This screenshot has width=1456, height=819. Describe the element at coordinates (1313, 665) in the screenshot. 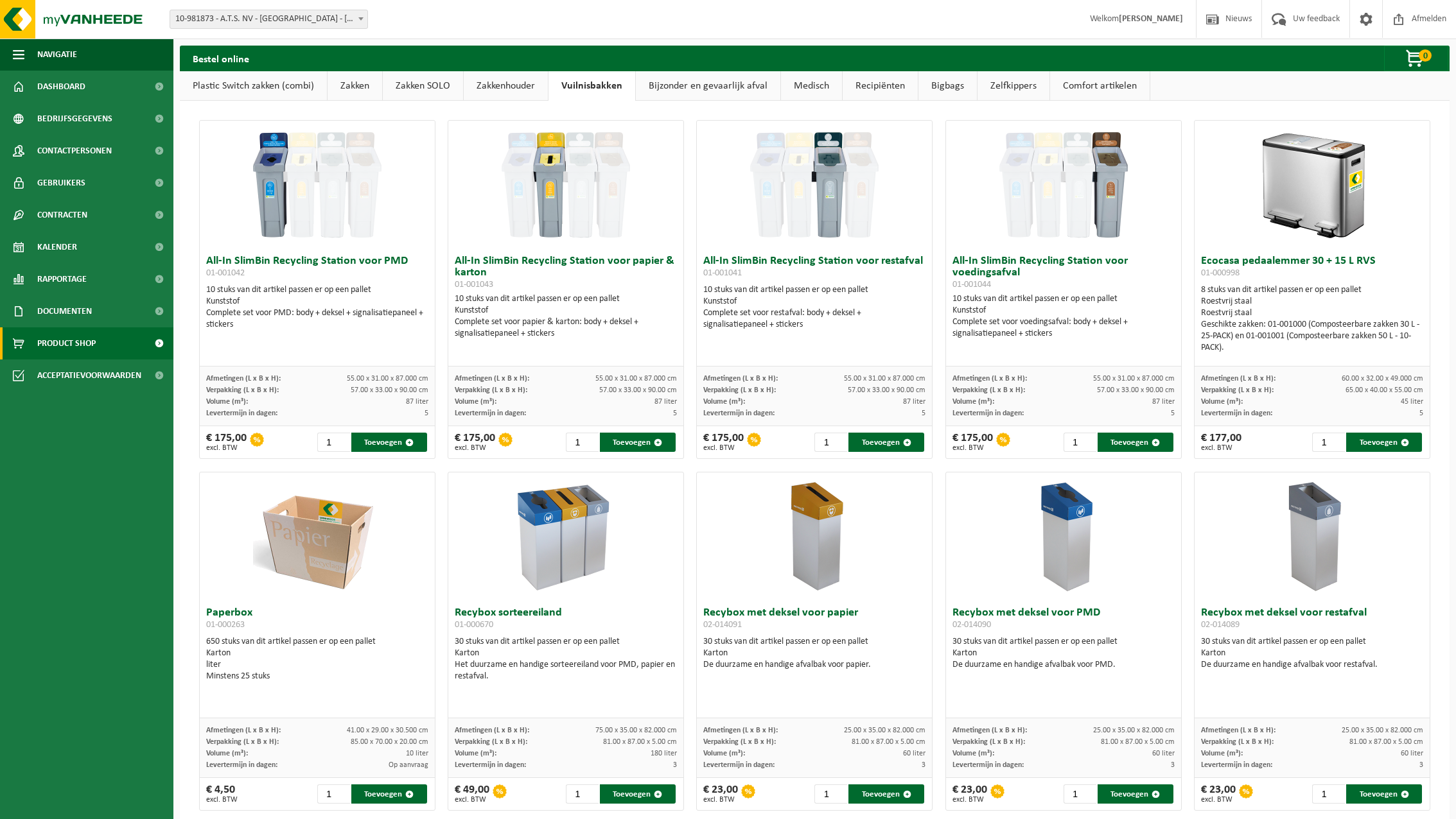

I see `div: De duurzame en handige afvalbak voor restafval.` at that location.